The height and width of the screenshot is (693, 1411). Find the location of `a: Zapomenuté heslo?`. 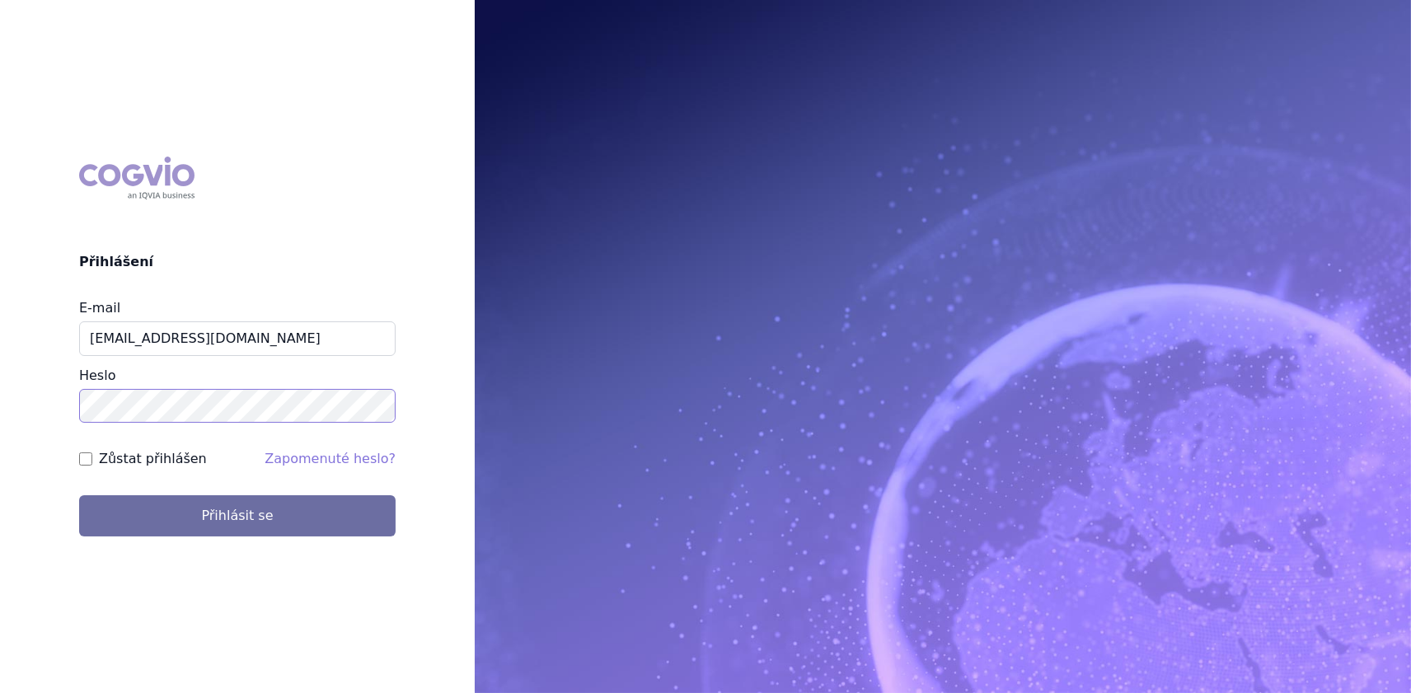

a: Zapomenuté heslo? is located at coordinates (330, 458).